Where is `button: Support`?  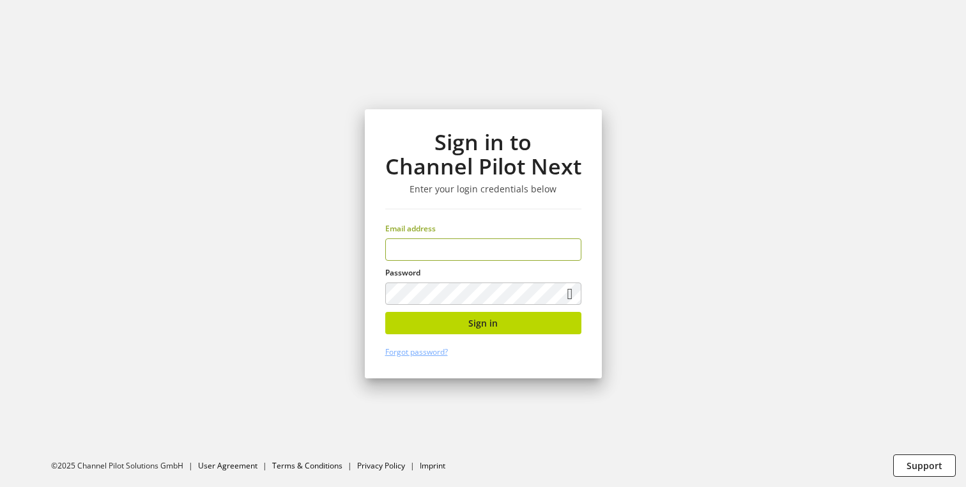 button: Support is located at coordinates (924, 465).